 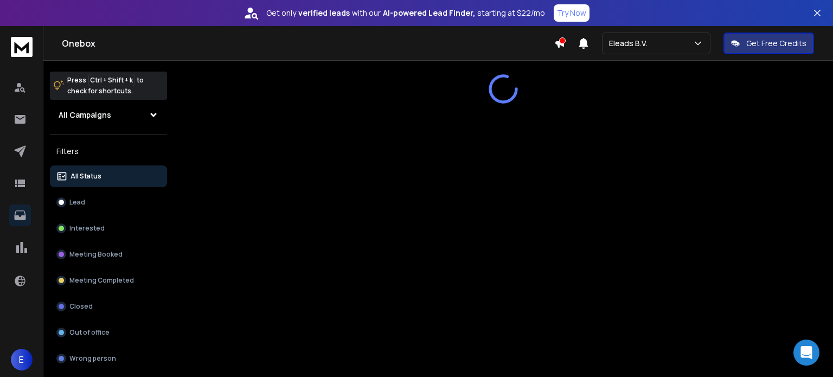 I want to click on p: Closed, so click(x=81, y=306).